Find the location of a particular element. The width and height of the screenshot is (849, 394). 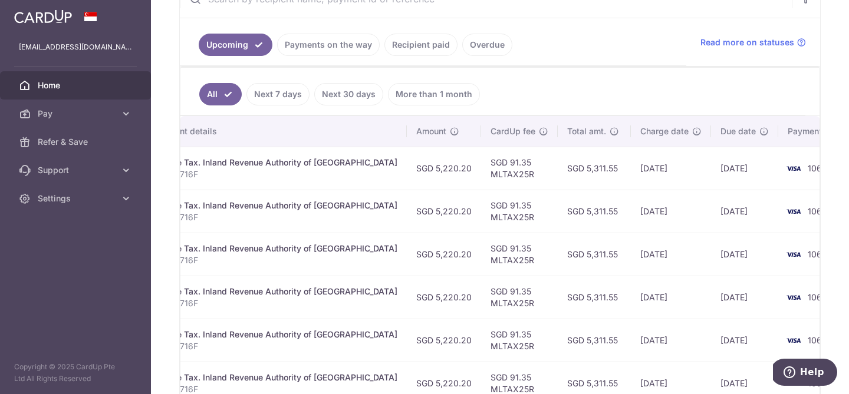

span: Support is located at coordinates (77, 170).